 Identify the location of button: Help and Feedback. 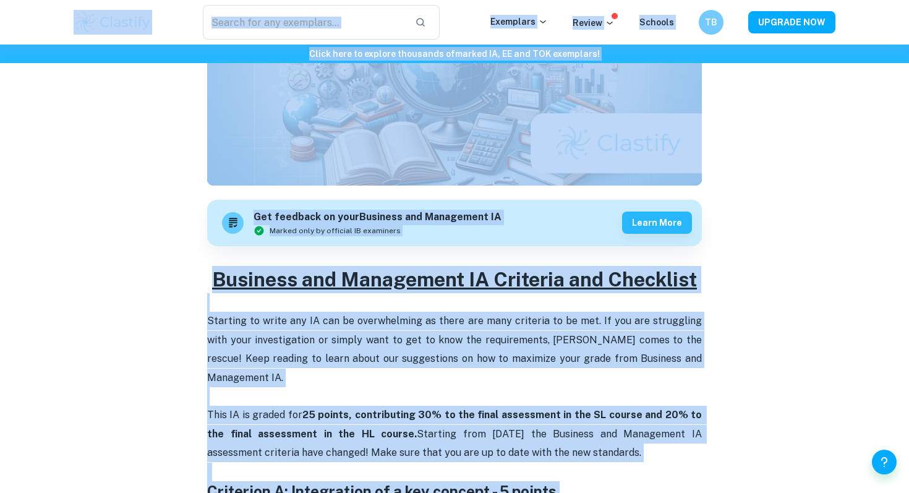
(884, 462).